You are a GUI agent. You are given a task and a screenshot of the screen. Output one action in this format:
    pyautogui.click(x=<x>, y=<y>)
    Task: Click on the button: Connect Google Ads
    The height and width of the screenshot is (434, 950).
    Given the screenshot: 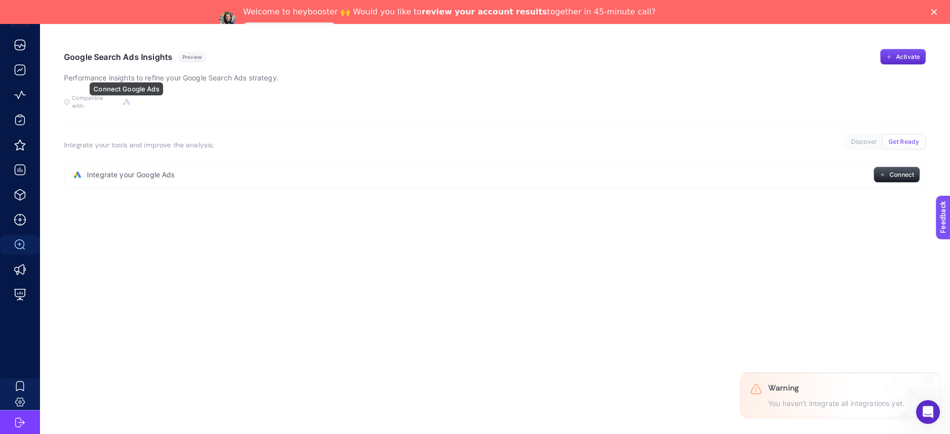 What is the action you would take?
    pyautogui.click(x=126, y=102)
    